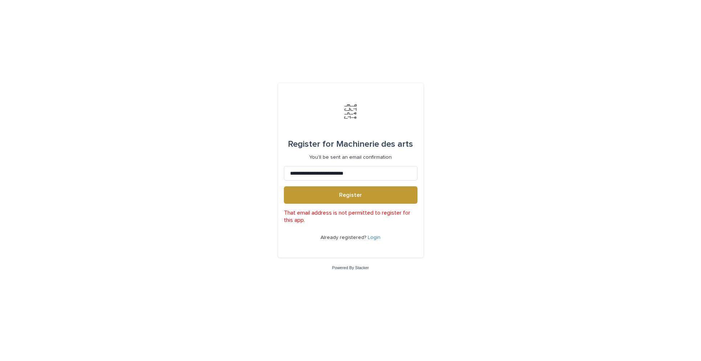 The width and height of the screenshot is (701, 361). What do you see at coordinates (351, 144) in the screenshot?
I see `div: Machinerie des arts` at bounding box center [351, 144].